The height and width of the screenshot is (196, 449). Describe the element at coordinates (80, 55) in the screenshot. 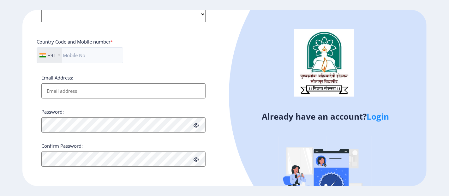

I see `input: Mobile No` at that location.